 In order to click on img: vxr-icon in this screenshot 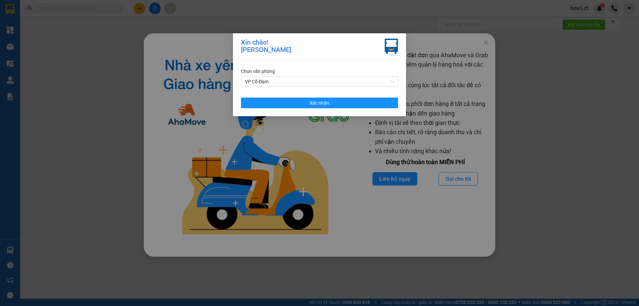, I will do `click(391, 46)`.